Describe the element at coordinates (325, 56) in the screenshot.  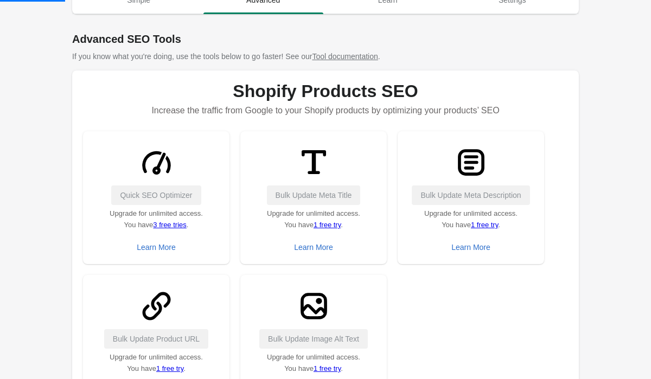
I see `p: If you know what you're doing, use the tools below to go faster! See our .` at that location.